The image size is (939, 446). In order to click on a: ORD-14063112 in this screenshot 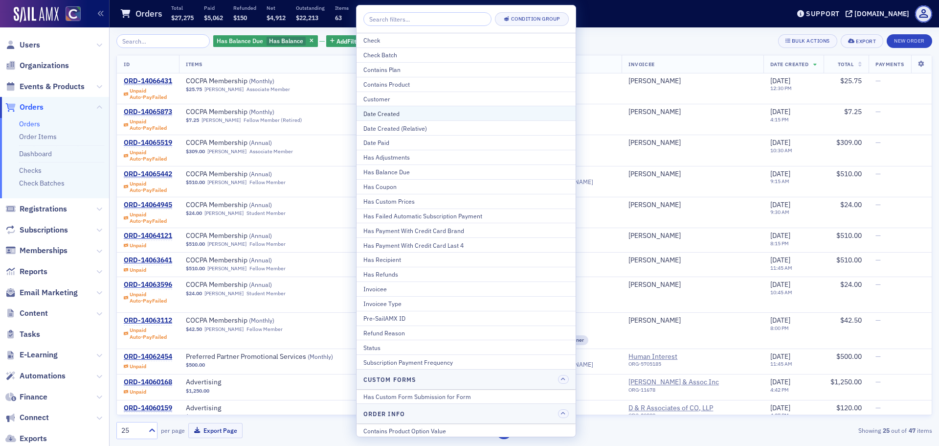, I will do `click(148, 320)`.